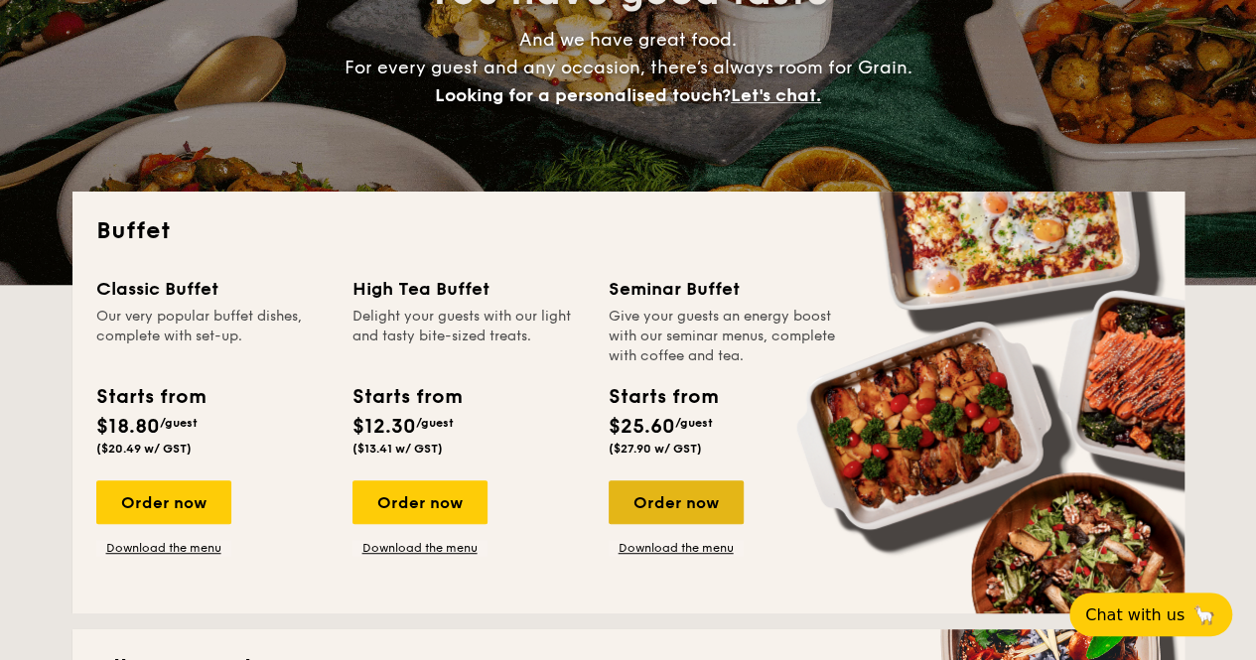 This screenshot has height=660, width=1256. Describe the element at coordinates (642, 427) in the screenshot. I see `span: $25.60` at that location.